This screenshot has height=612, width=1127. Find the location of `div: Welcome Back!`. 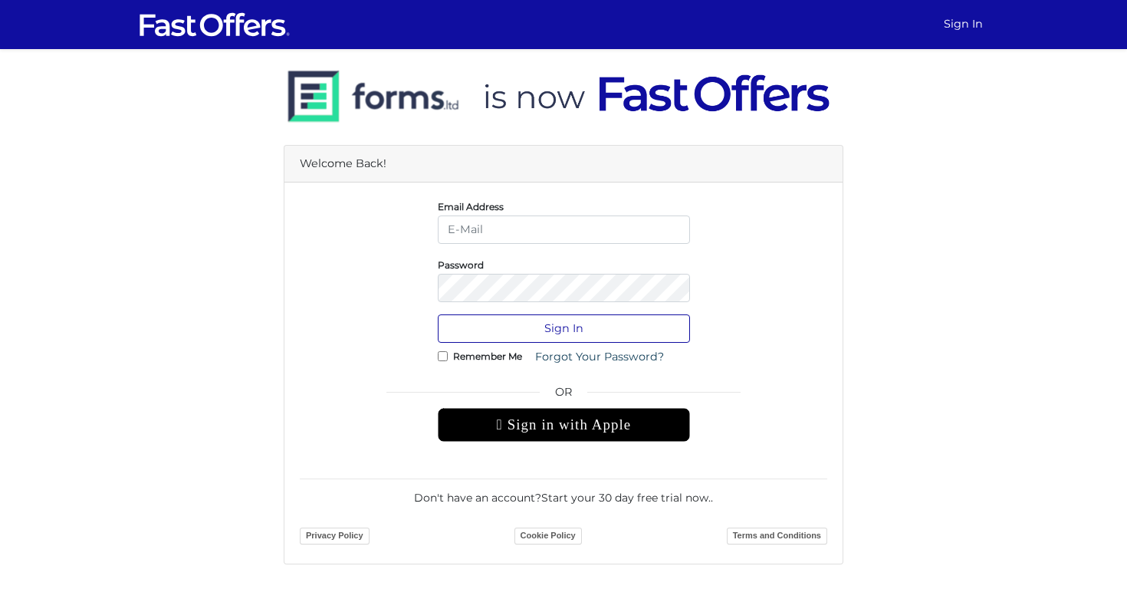

div: Welcome Back! is located at coordinates (563, 164).